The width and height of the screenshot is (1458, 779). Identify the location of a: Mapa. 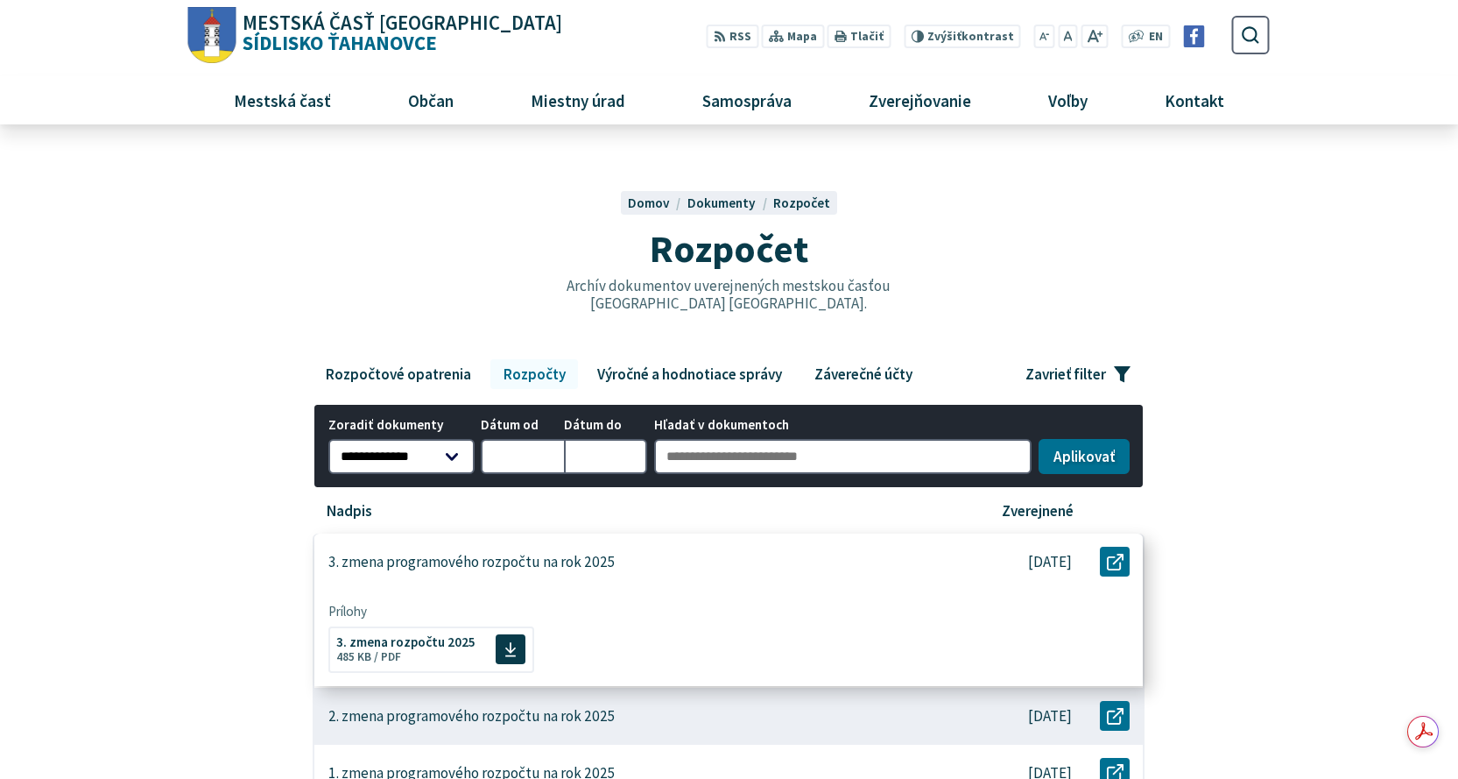
(793, 36).